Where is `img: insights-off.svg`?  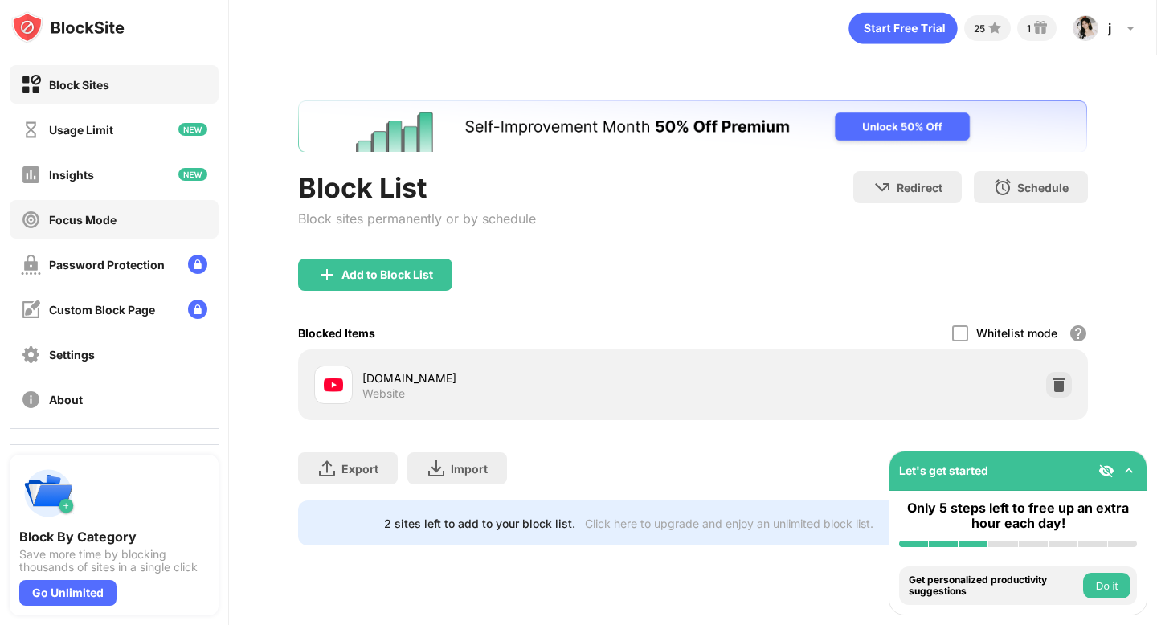
img: insights-off.svg is located at coordinates (31, 174).